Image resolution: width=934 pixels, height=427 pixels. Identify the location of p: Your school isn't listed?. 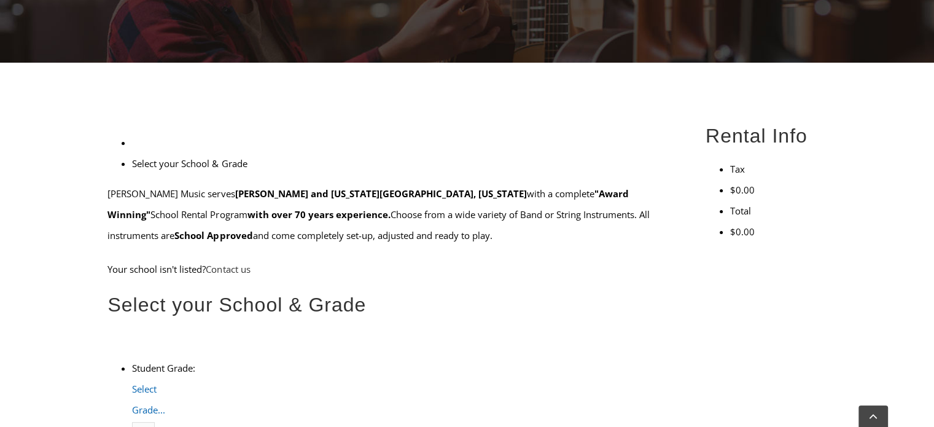
(392, 269).